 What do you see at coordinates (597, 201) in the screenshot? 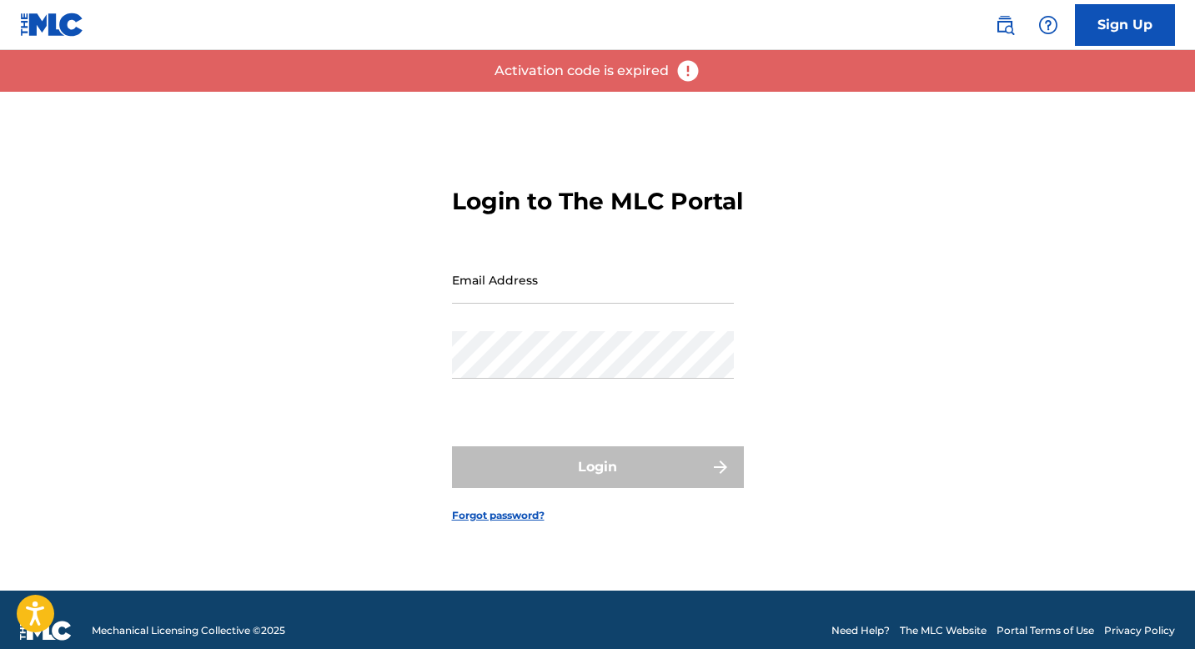
I see `h3: Login to The MLC Portal` at bounding box center [597, 201].